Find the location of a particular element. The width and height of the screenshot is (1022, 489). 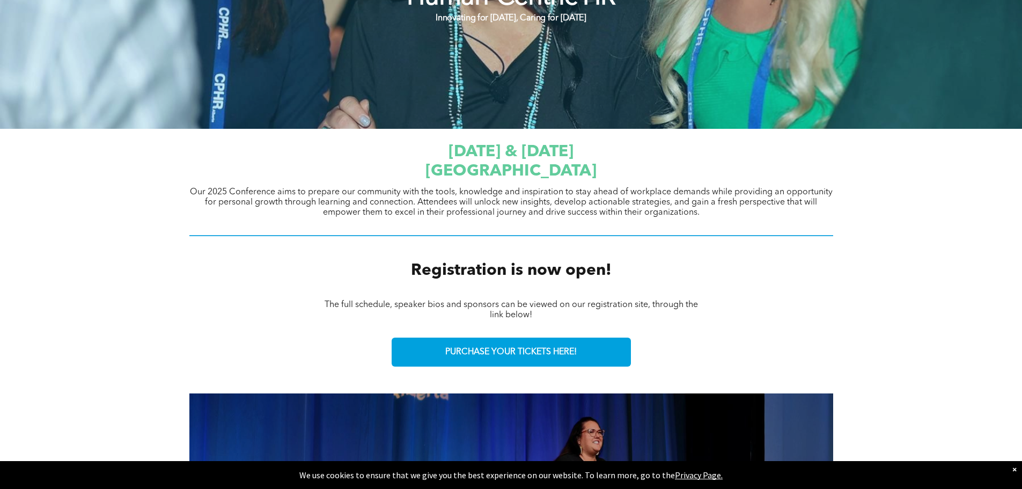

span: Our 2025 Conference aims to prepare our community with the tools, knowledge and inspiration to st... is located at coordinates (511, 202).